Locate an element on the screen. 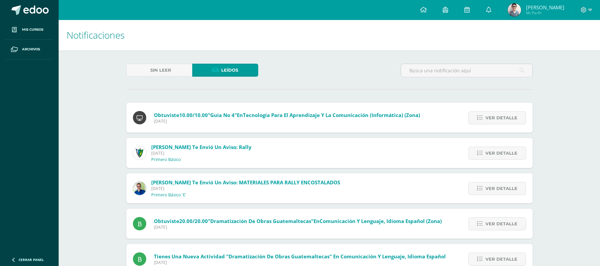 Image resolution: width=600 pixels, height=266 pixels. span: "Dramatización de obras guatemaltecas" is located at coordinates (261, 221).